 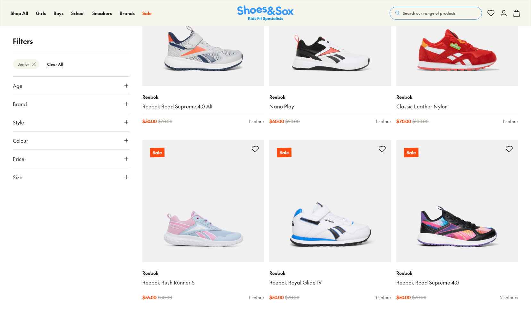 What do you see at coordinates (457, 106) in the screenshot?
I see `a: Classic Leather Nylon` at bounding box center [457, 106].